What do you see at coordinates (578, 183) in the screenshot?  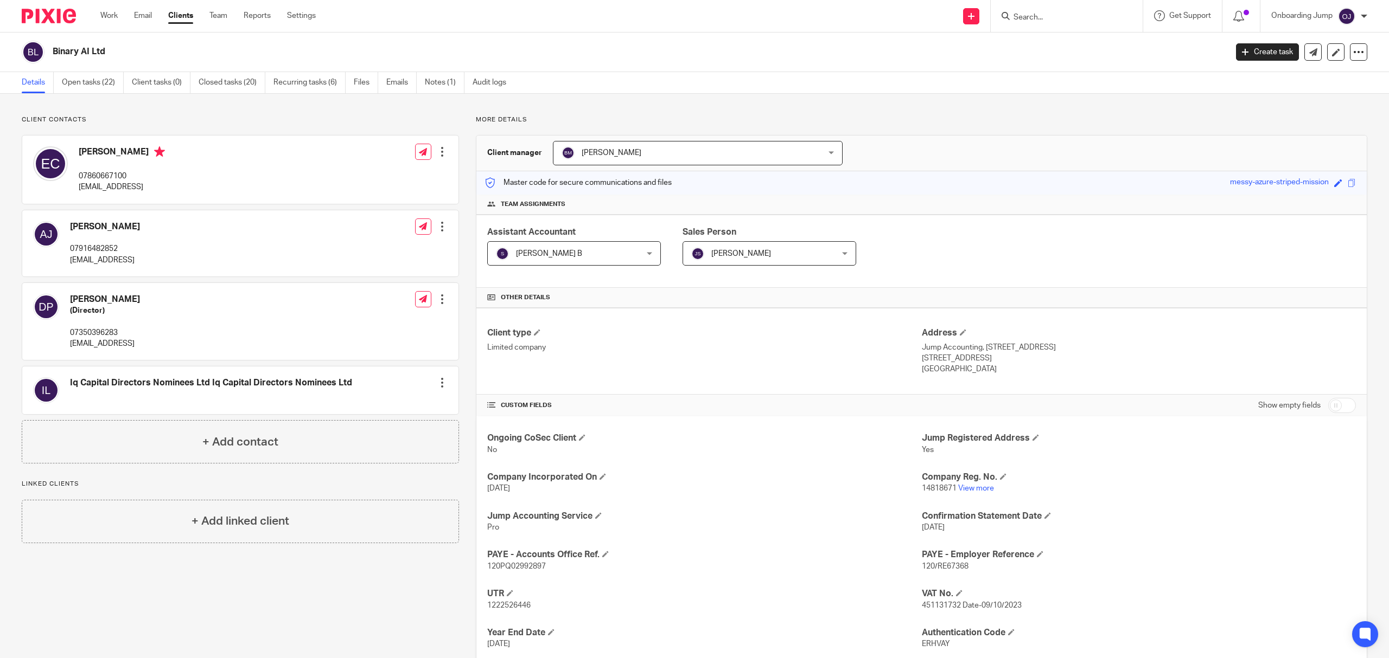 I see `p: Master code for secure communications and files` at bounding box center [578, 183].